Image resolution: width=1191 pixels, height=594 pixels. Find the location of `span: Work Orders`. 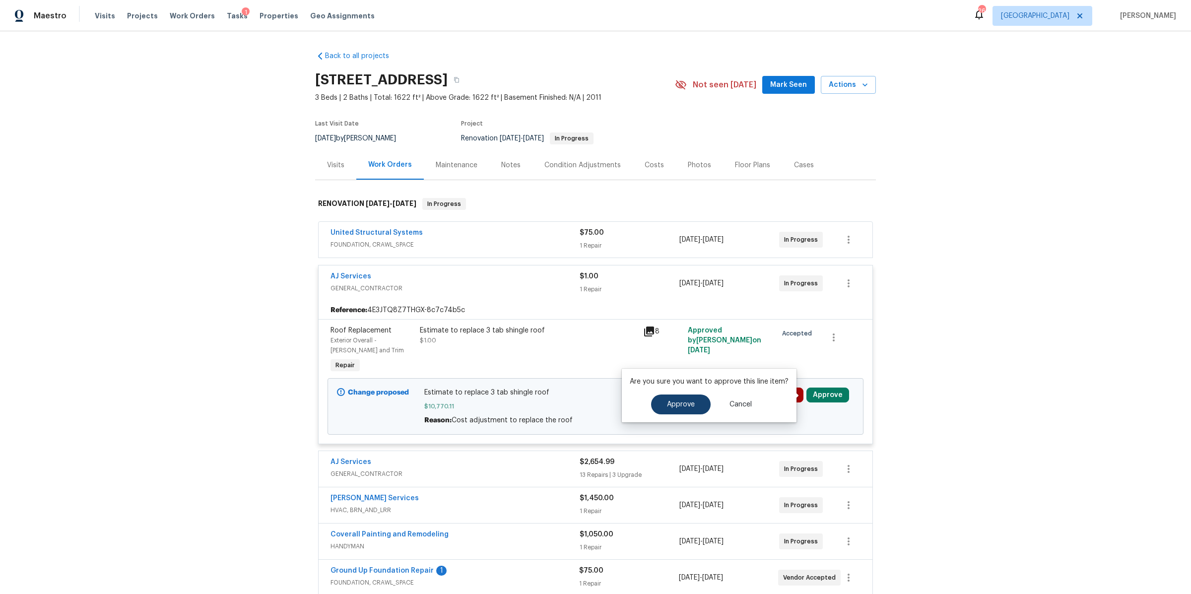

span: Work Orders is located at coordinates (192, 16).